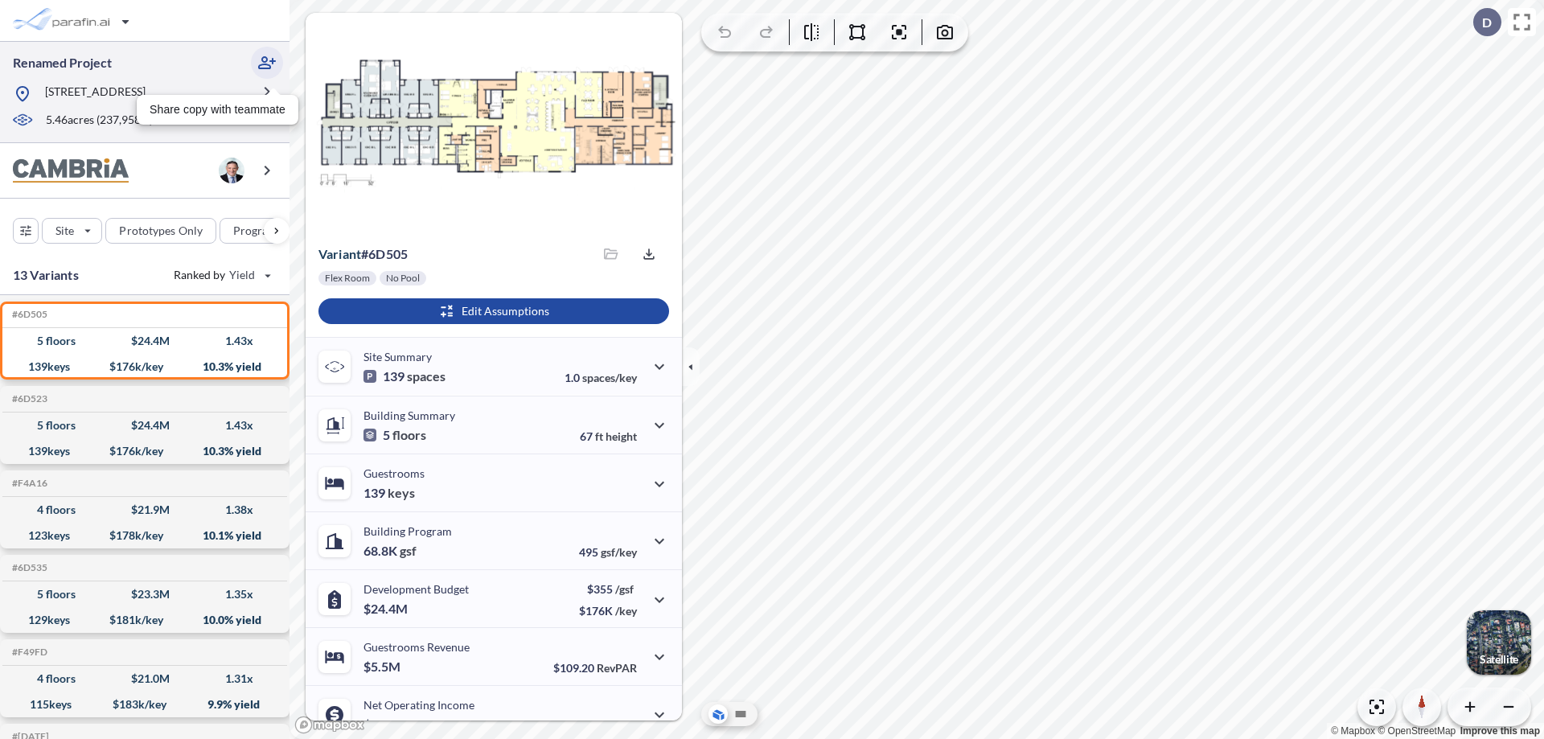 The width and height of the screenshot is (1544, 739). I want to click on p: Guestrooms Revenue, so click(416, 646).